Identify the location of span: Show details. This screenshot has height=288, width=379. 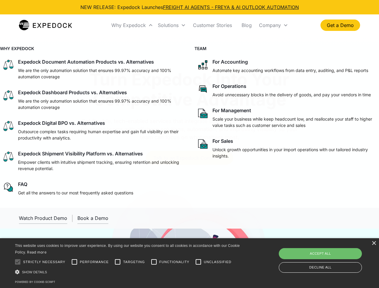
(35, 272).